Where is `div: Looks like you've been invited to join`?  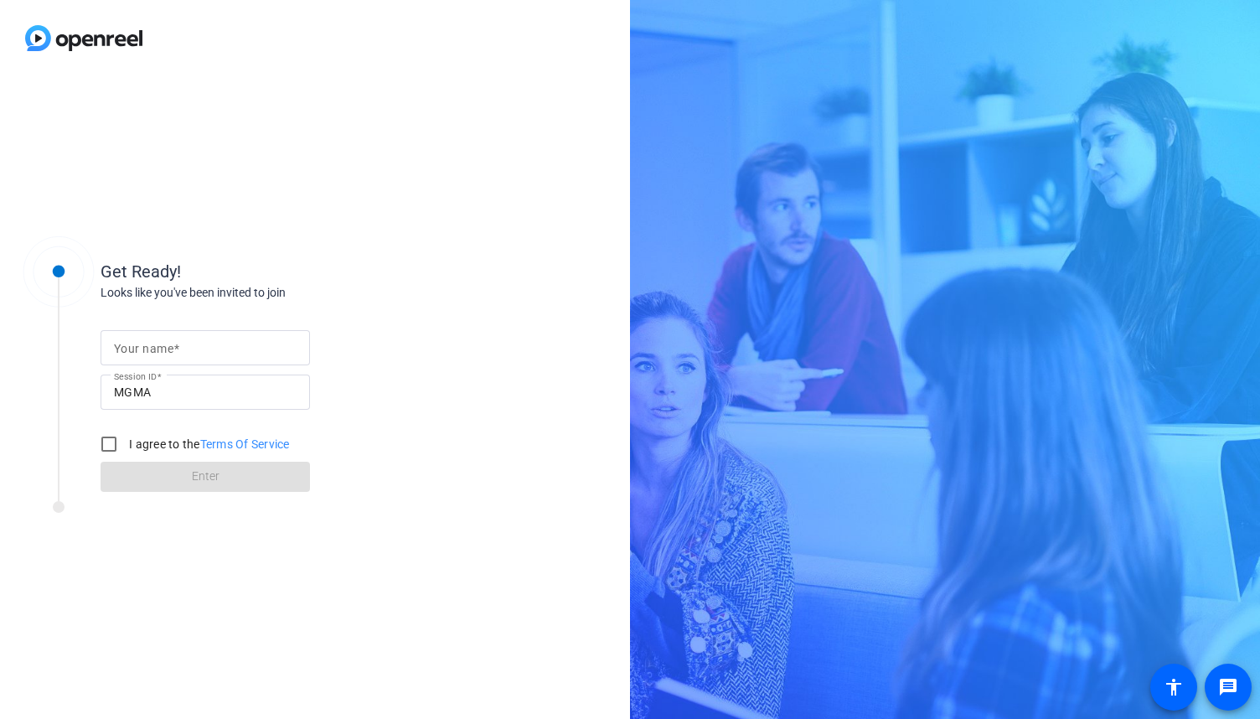 div: Looks like you've been invited to join is located at coordinates (268, 292).